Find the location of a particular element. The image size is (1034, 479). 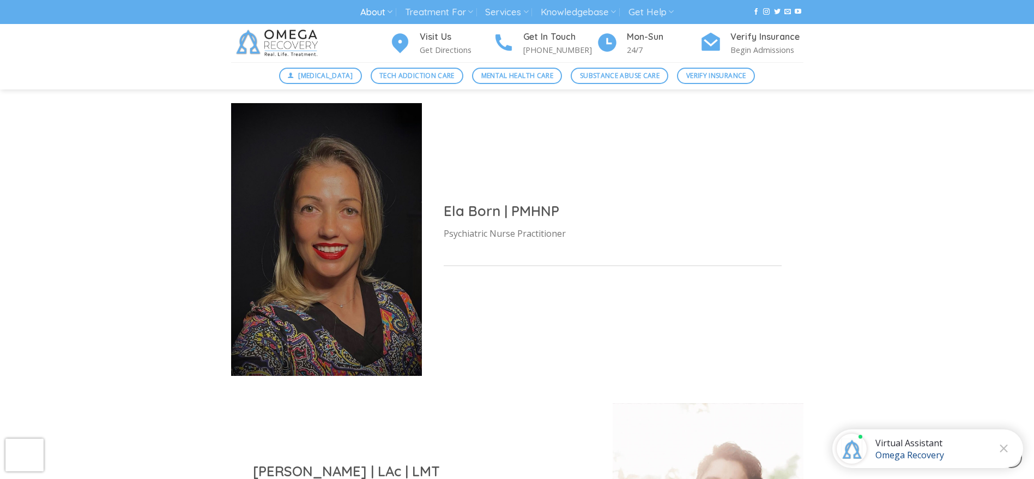

a: Follow on YouTube is located at coordinates (798, 12).